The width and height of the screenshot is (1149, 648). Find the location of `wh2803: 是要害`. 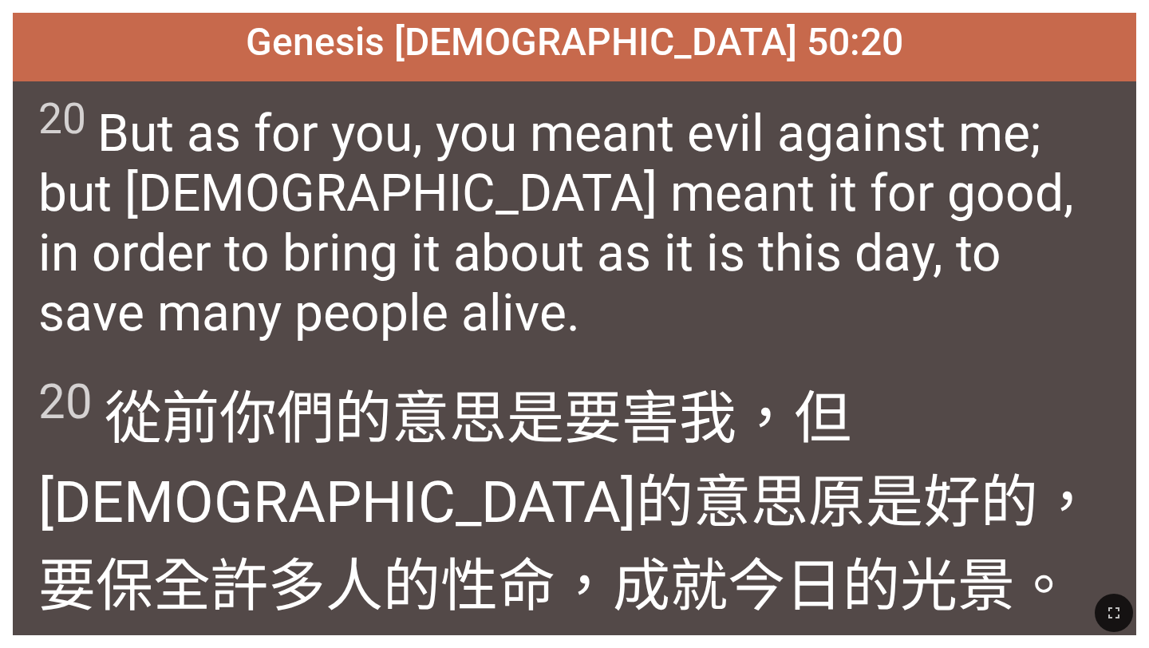

wh2803: 是要害 is located at coordinates (566, 502).